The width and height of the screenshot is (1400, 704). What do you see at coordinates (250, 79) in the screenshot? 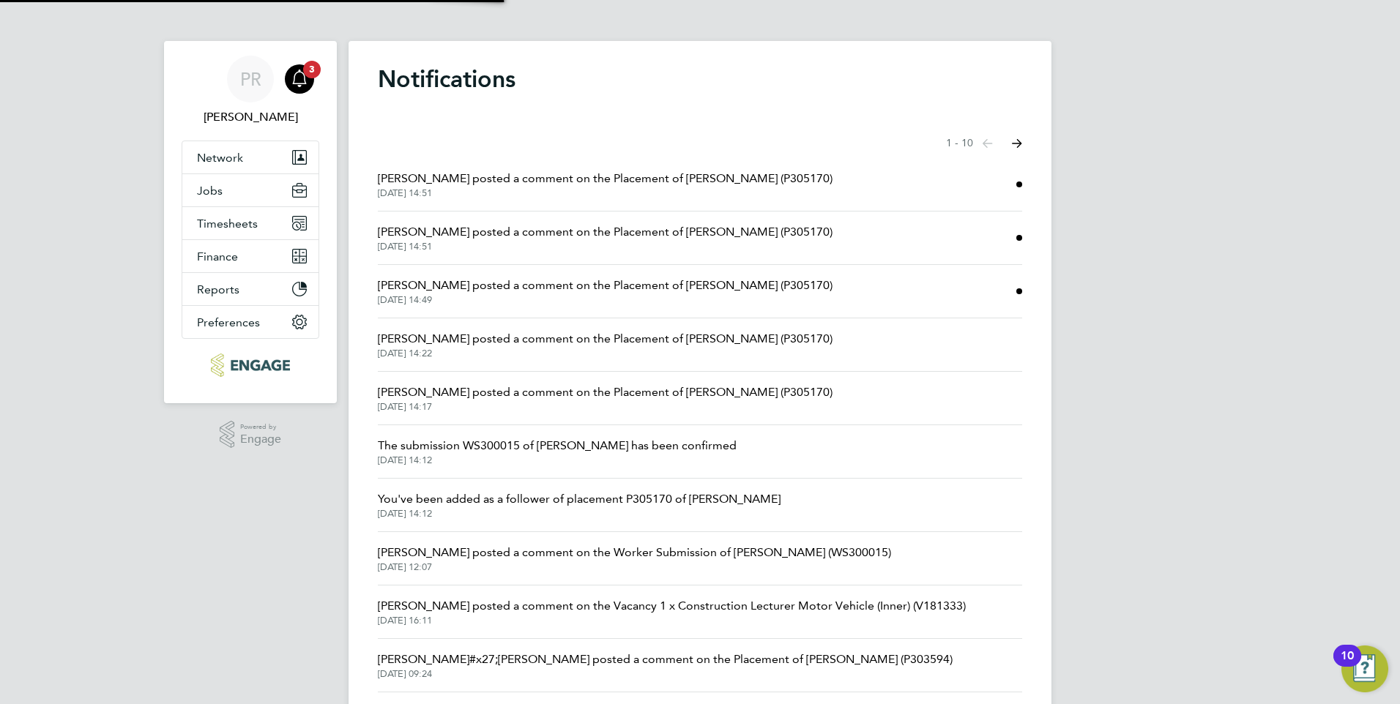
I see `span: PR` at bounding box center [250, 79].